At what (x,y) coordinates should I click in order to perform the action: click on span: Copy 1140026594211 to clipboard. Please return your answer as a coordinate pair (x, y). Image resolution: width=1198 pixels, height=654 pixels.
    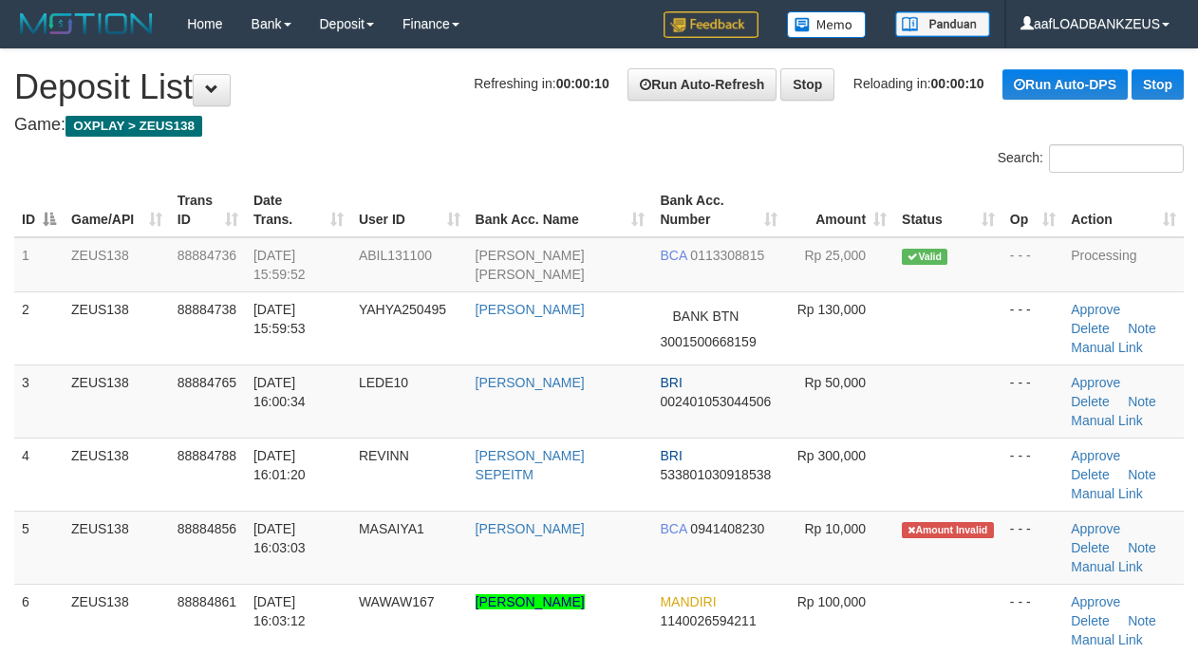
    Looking at the image, I should click on (707, 621).